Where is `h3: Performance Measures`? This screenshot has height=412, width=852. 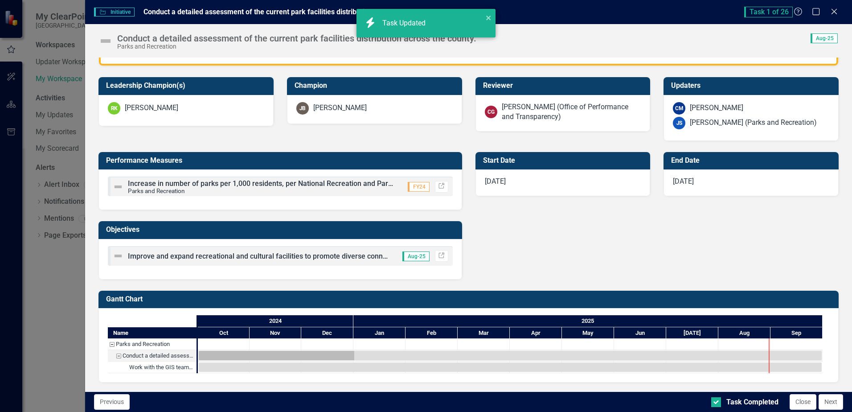 h3: Performance Measures is located at coordinates (282, 160).